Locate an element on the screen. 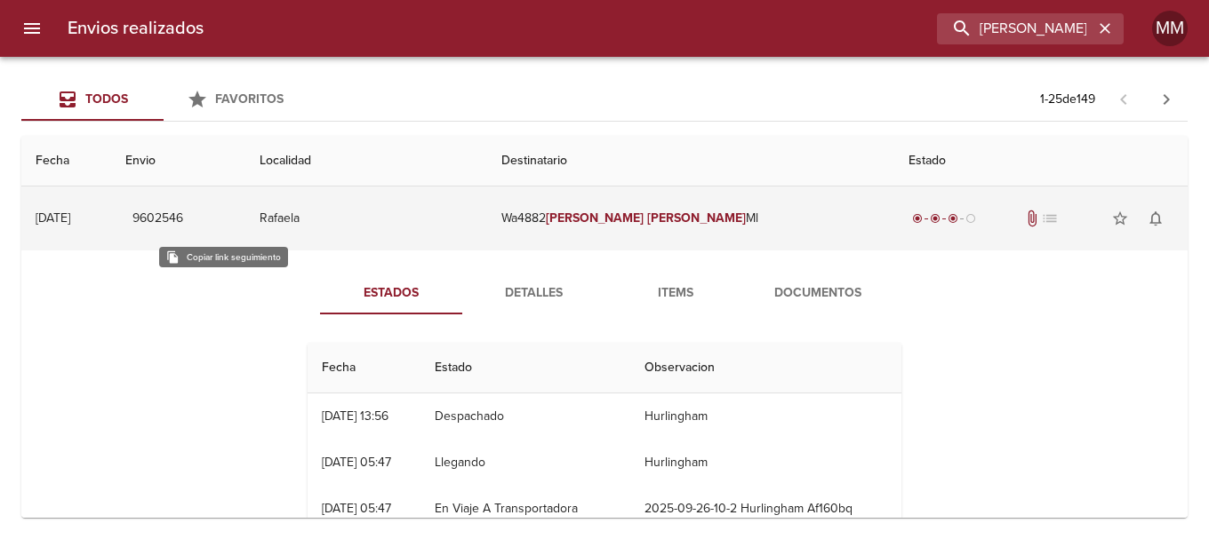  div: En viaje is located at coordinates (944, 219).